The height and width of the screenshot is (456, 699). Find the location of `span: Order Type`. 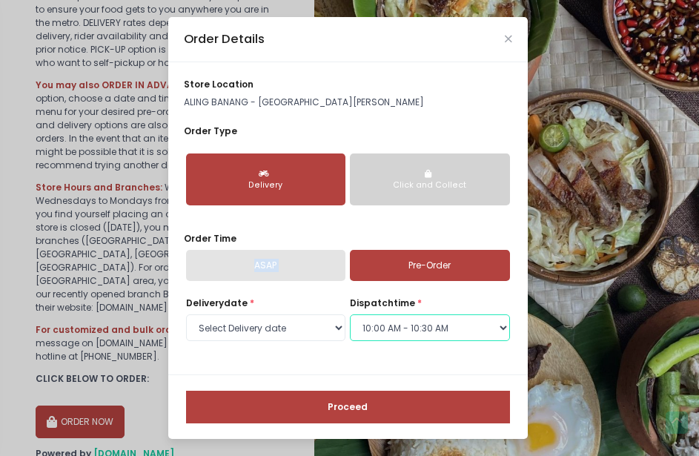

span: Order Type is located at coordinates (210, 130).